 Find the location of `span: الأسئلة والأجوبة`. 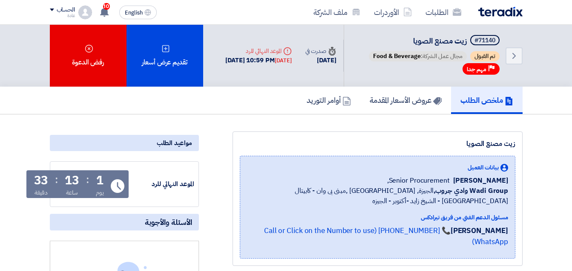

span: الأسئلة والأجوبة is located at coordinates (168, 222).